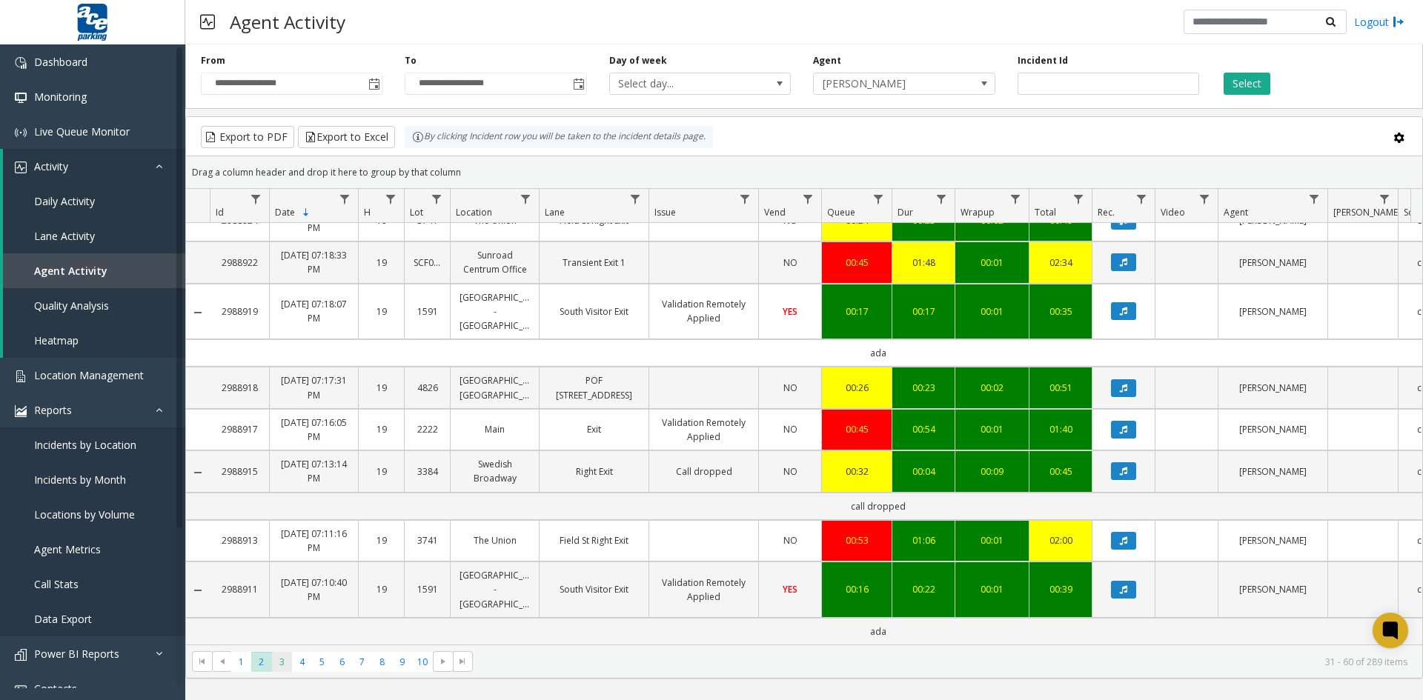 The height and width of the screenshot is (700, 1423). What do you see at coordinates (60, 96) in the screenshot?
I see `span: Monitoring` at bounding box center [60, 96].